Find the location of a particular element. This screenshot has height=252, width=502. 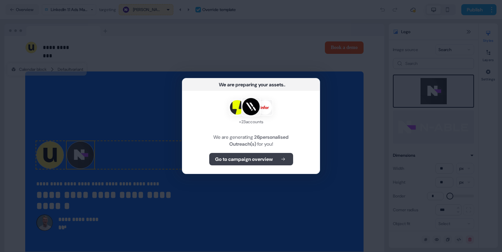

div: We are generating for you! is located at coordinates (251, 140).